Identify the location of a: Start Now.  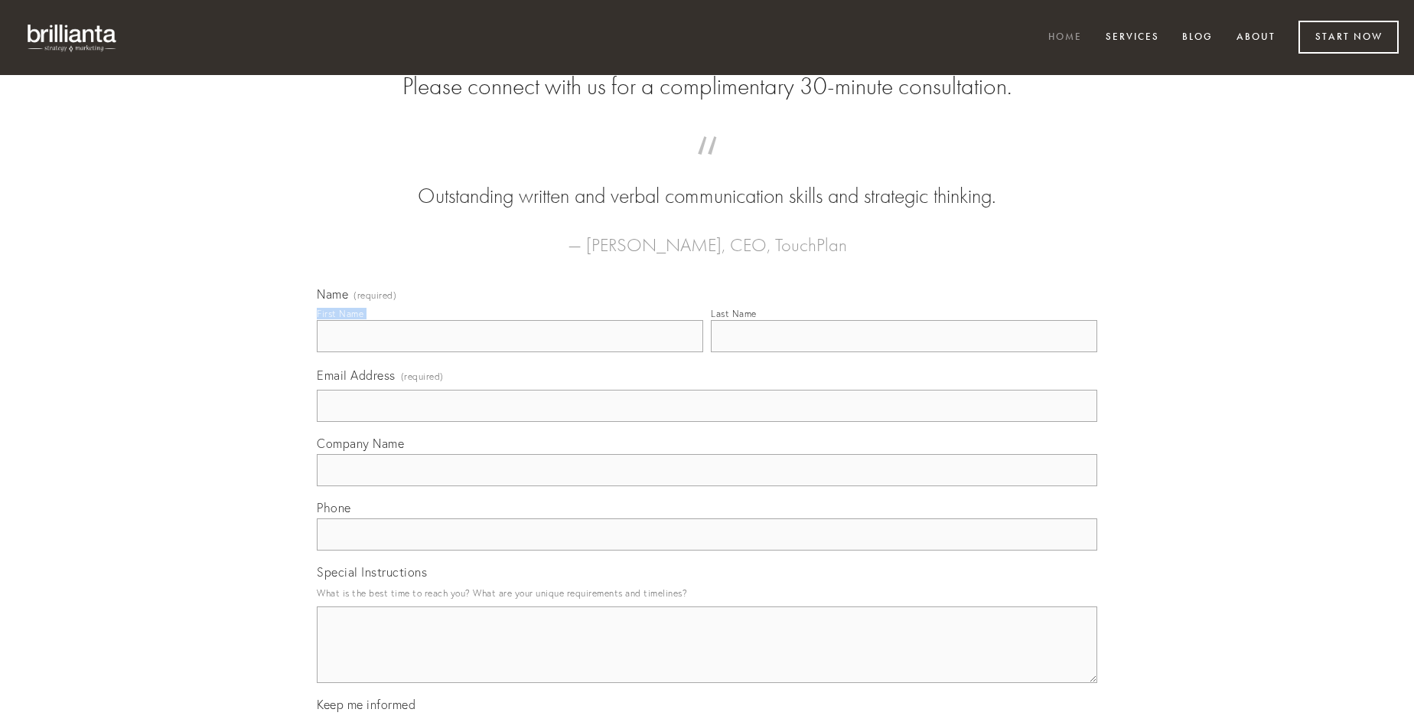
(1348, 37).